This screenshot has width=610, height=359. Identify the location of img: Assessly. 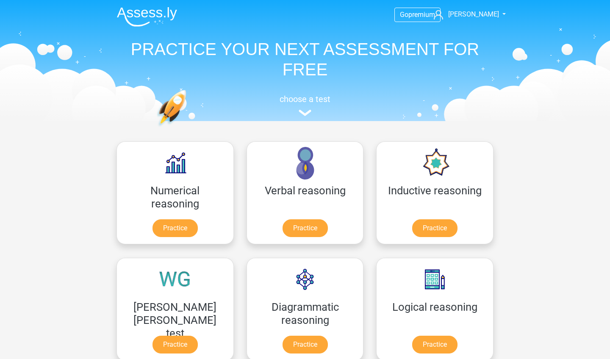
(147, 17).